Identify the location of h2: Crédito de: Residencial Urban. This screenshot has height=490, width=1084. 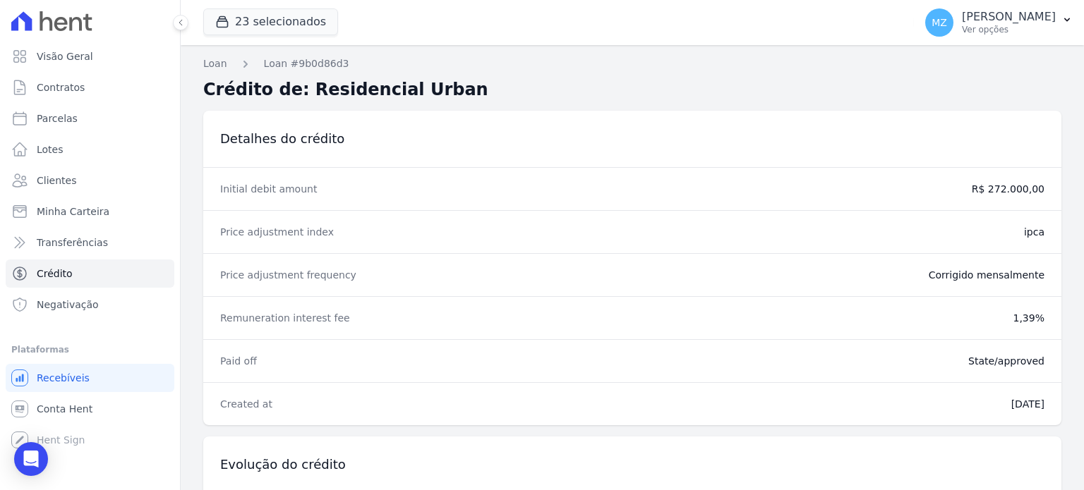
(346, 90).